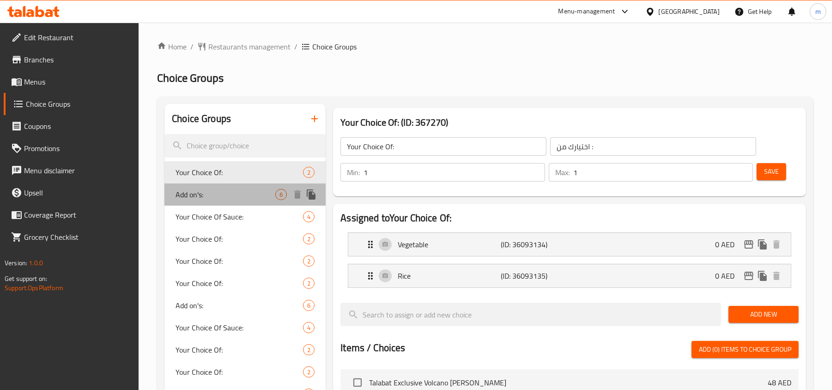  Describe the element at coordinates (771, 171) in the screenshot. I see `button: Save` at that location.